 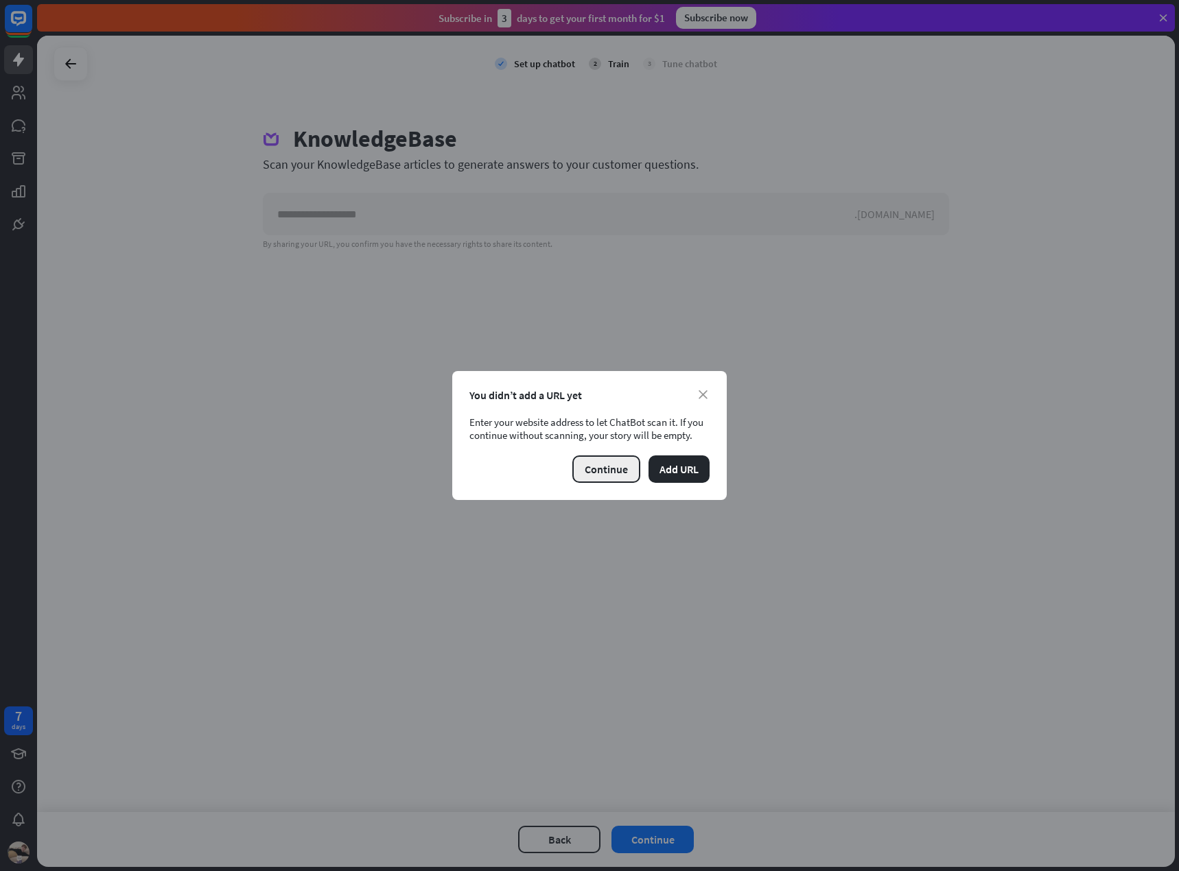 What do you see at coordinates (589, 395) in the screenshot?
I see `div: You didn’t add a URL yet` at bounding box center [589, 395].